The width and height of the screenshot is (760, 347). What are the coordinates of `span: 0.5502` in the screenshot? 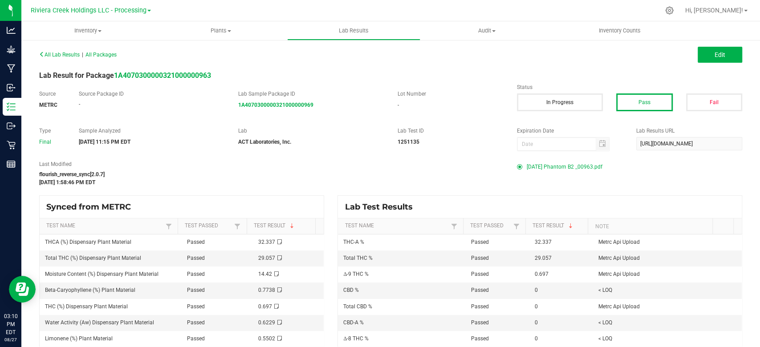 It's located at (267, 339).